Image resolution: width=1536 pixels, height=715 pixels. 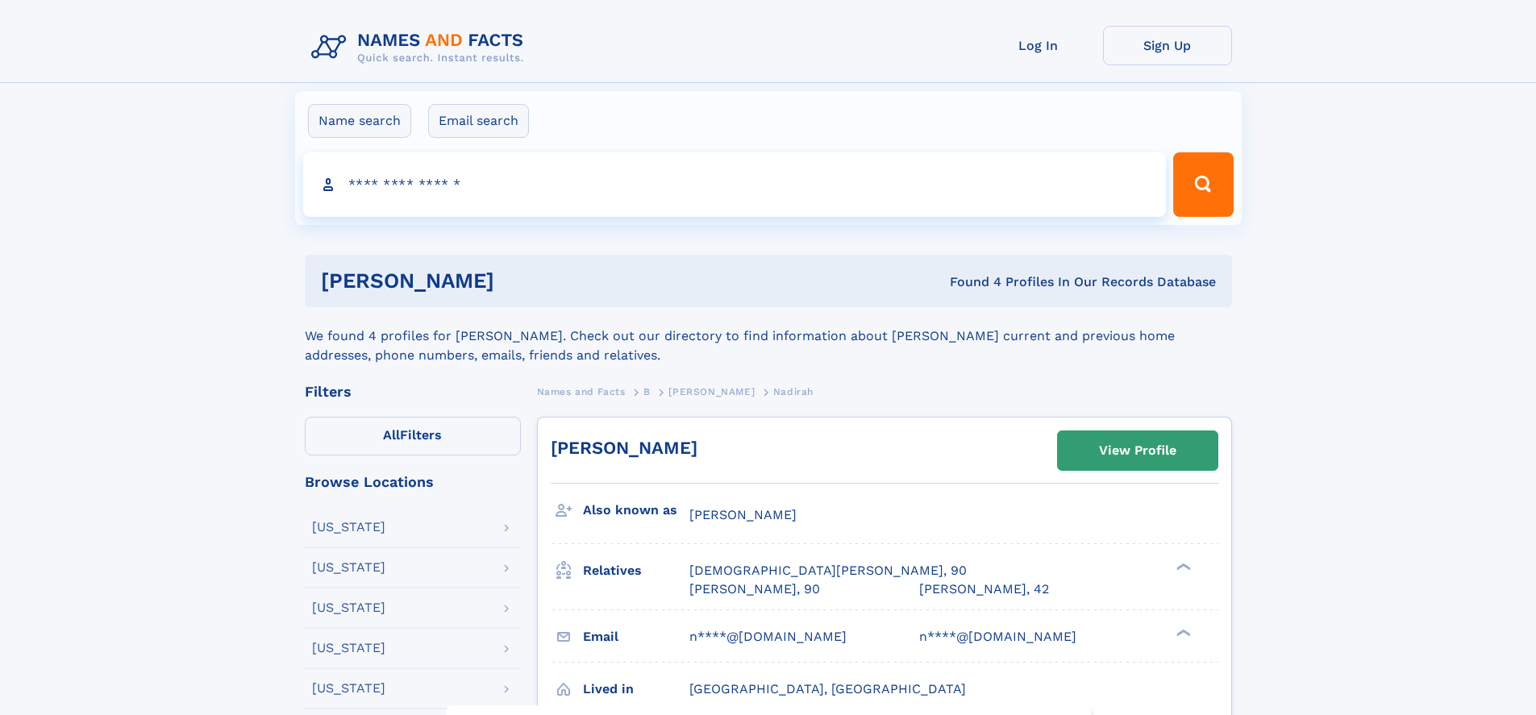 What do you see at coordinates (636, 690) in the screenshot?
I see `h3: Lived in` at bounding box center [636, 690].